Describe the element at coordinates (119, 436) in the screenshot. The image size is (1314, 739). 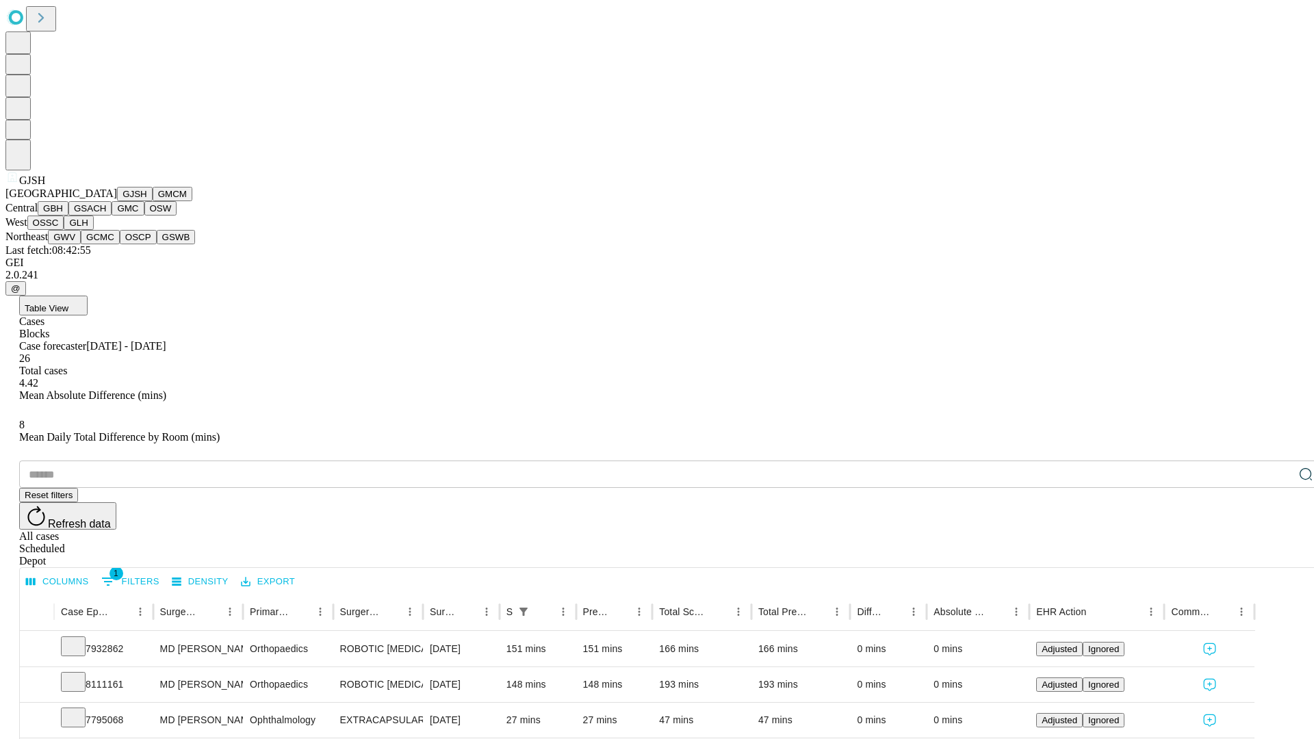
I see `span: Mean Daily Total Difference by Room (mins)` at that location.